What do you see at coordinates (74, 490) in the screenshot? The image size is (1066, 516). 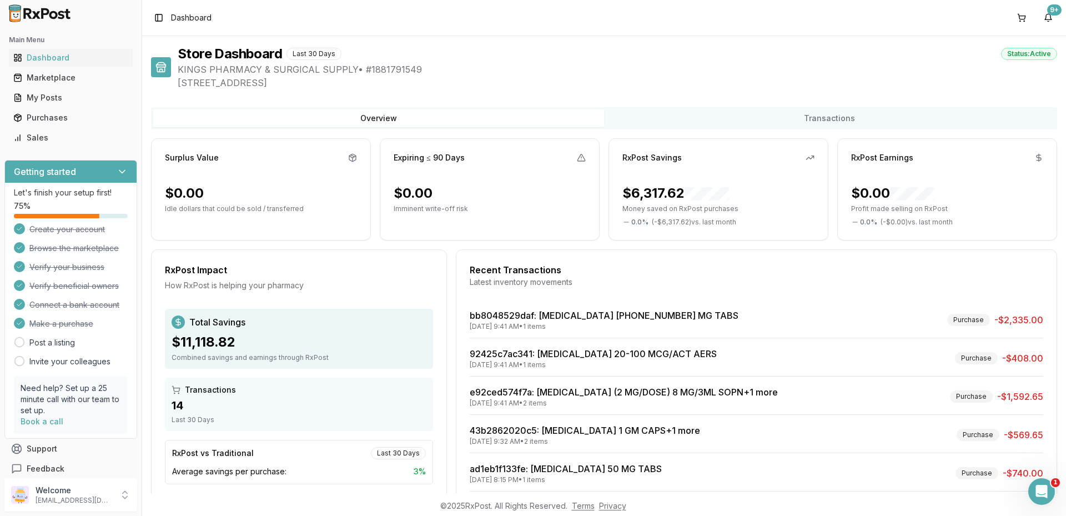 I see `p: Welcome` at bounding box center [74, 490].